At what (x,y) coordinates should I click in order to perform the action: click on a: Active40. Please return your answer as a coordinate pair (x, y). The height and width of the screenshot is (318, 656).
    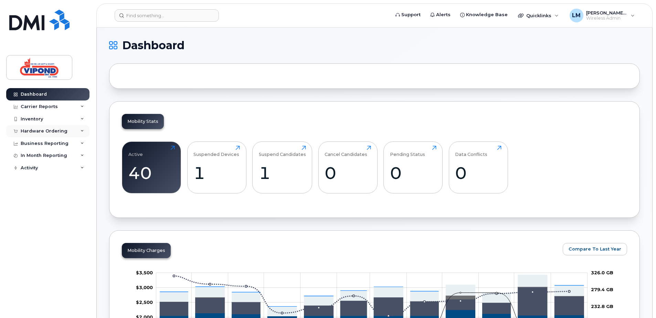
    Looking at the image, I should click on (151, 168).